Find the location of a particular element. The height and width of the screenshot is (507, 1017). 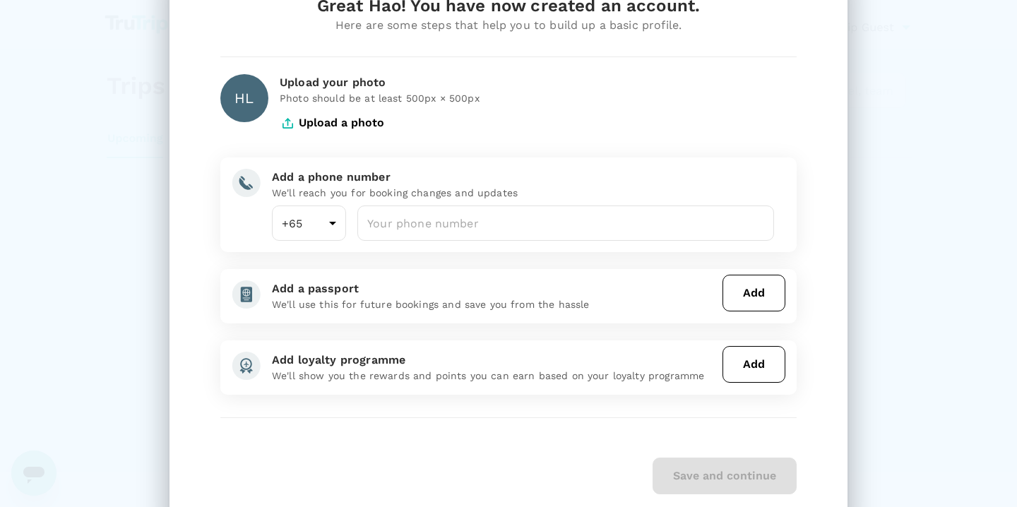

p: We'll use this for future bookings and save you from the hassle is located at coordinates (495, 304).